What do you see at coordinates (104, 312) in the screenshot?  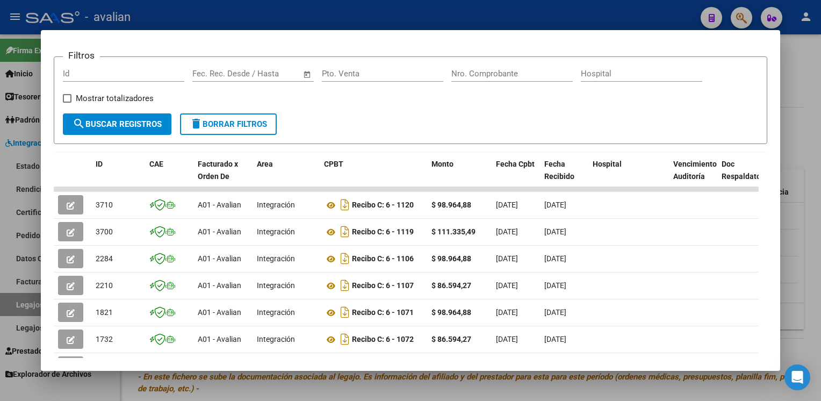 I see `span: 1821` at bounding box center [104, 312].